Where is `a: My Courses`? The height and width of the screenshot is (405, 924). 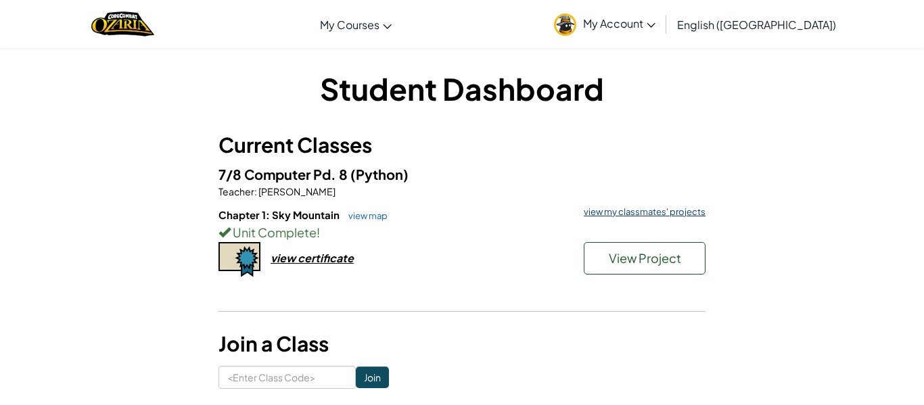 a: My Courses is located at coordinates (356, 24).